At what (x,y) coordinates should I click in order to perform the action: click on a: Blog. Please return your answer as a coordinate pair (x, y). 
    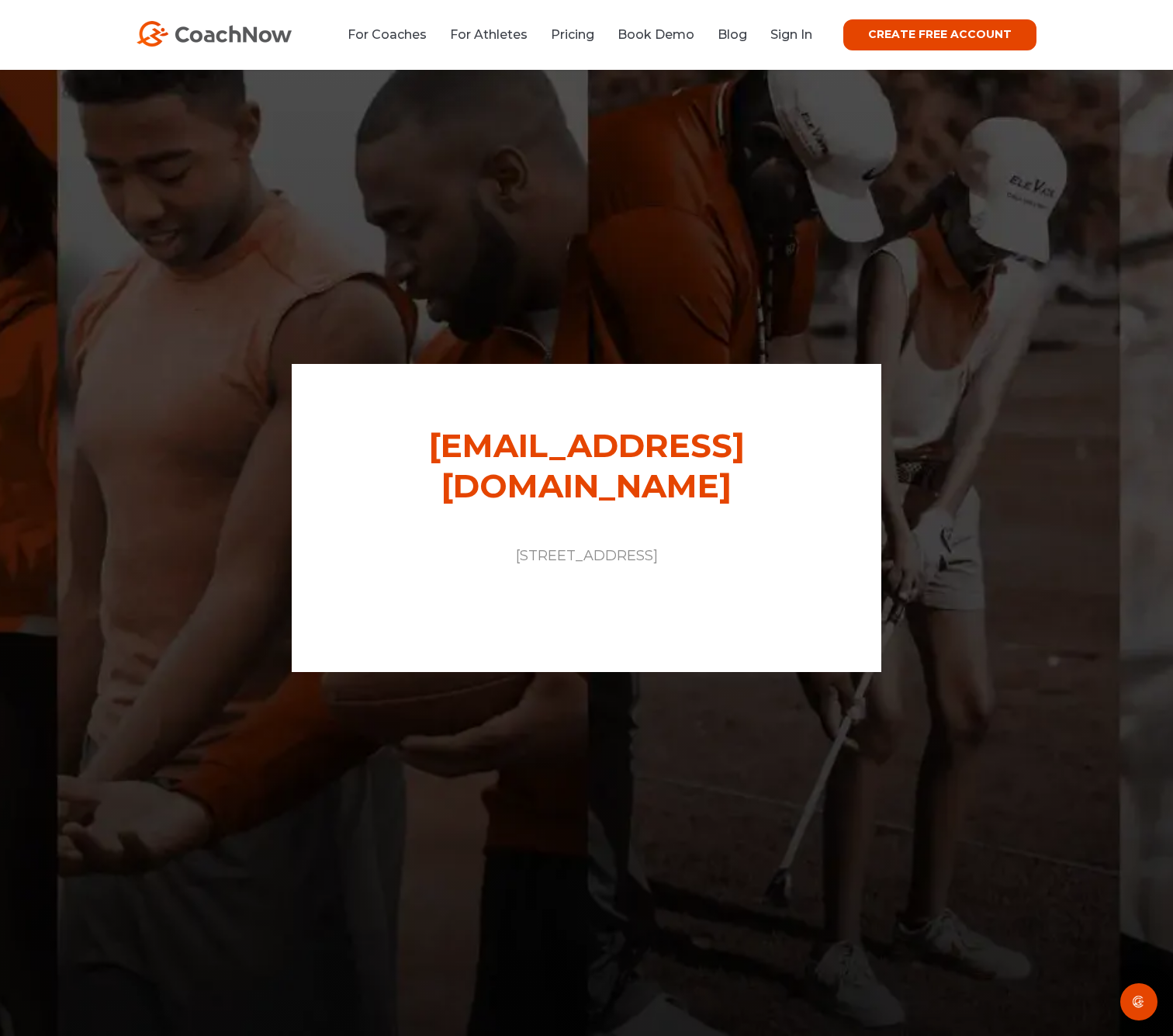
    Looking at the image, I should click on (732, 34).